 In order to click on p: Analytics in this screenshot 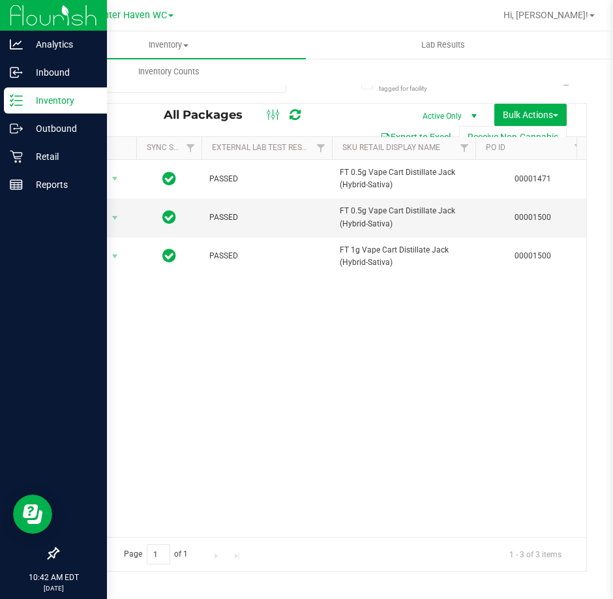, I will do `click(62, 44)`.